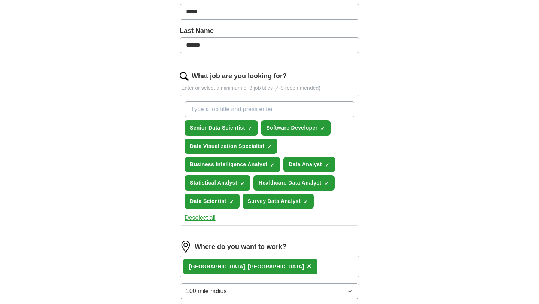  What do you see at coordinates (212, 201) in the screenshot?
I see `button: Data Scientist✓` at bounding box center [212, 201].